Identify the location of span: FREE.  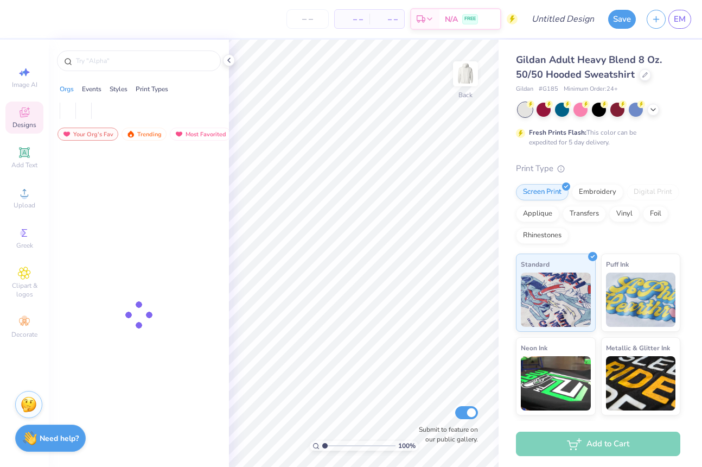
(470, 19).